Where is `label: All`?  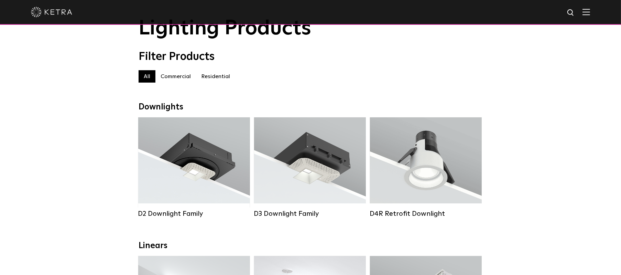
label: All is located at coordinates (147, 76).